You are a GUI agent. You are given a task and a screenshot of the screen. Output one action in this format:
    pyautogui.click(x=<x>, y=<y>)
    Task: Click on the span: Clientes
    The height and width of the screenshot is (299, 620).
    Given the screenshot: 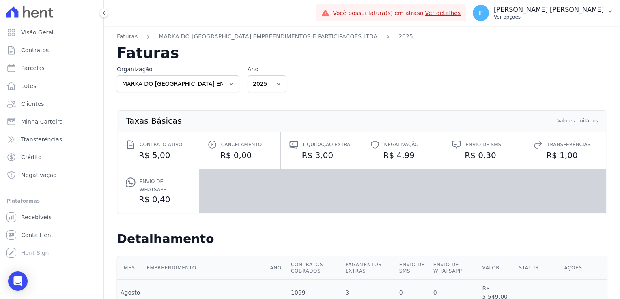 What is the action you would take?
    pyautogui.click(x=32, y=104)
    